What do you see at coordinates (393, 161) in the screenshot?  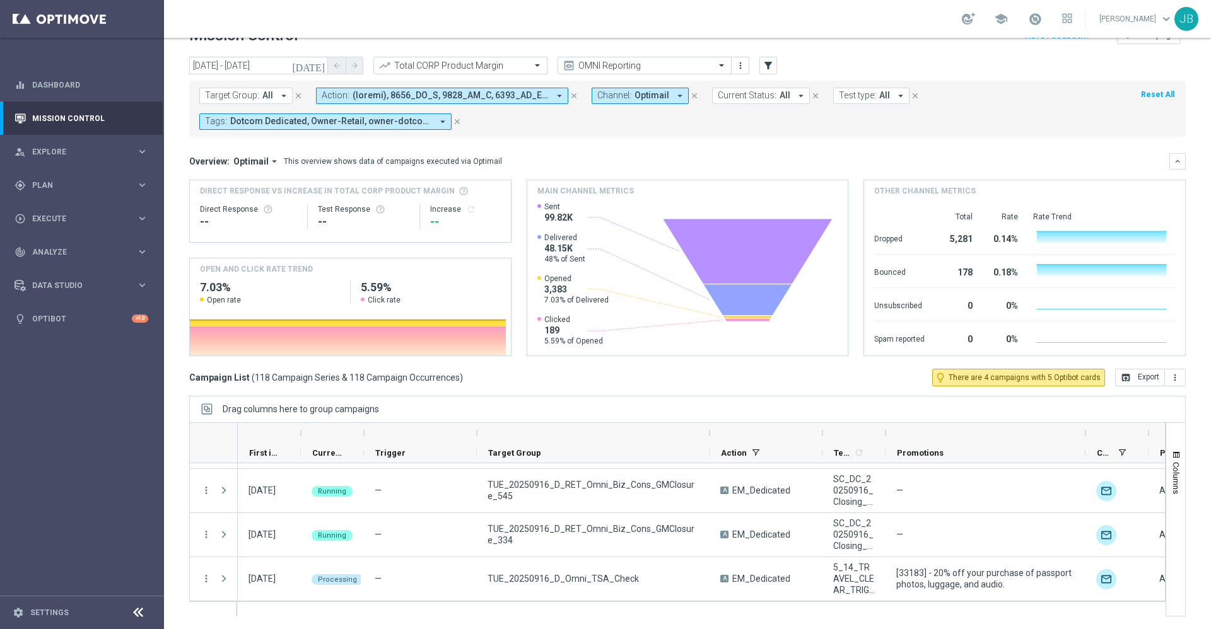 I see `div: This overview shows data of campaigns executed via Optimail` at bounding box center [393, 161].